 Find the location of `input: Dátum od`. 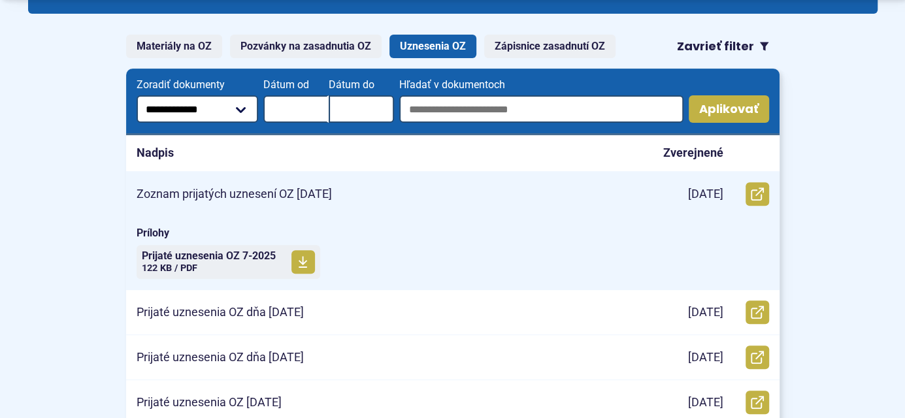

input: Dátum od is located at coordinates (296, 109).